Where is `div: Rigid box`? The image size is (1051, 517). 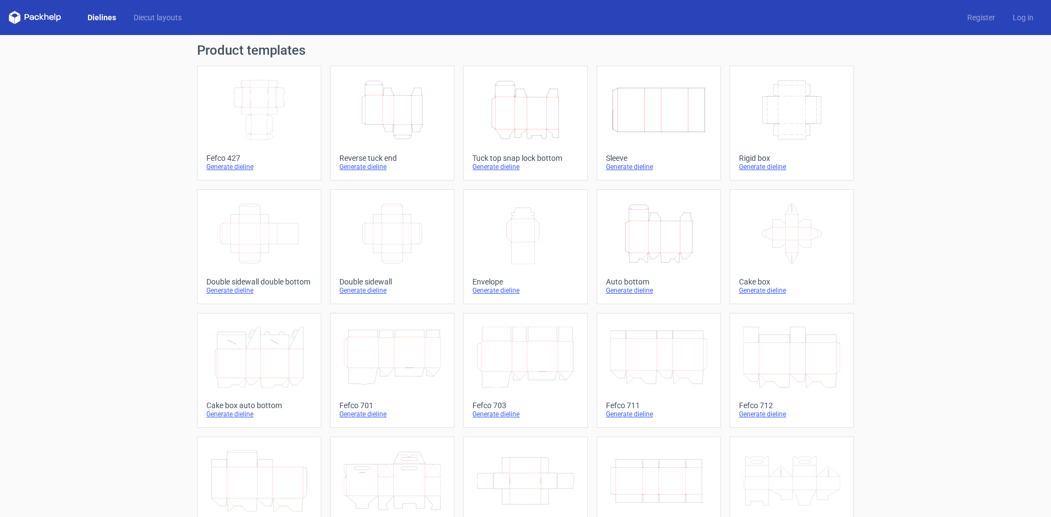
div: Rigid box is located at coordinates (792, 158).